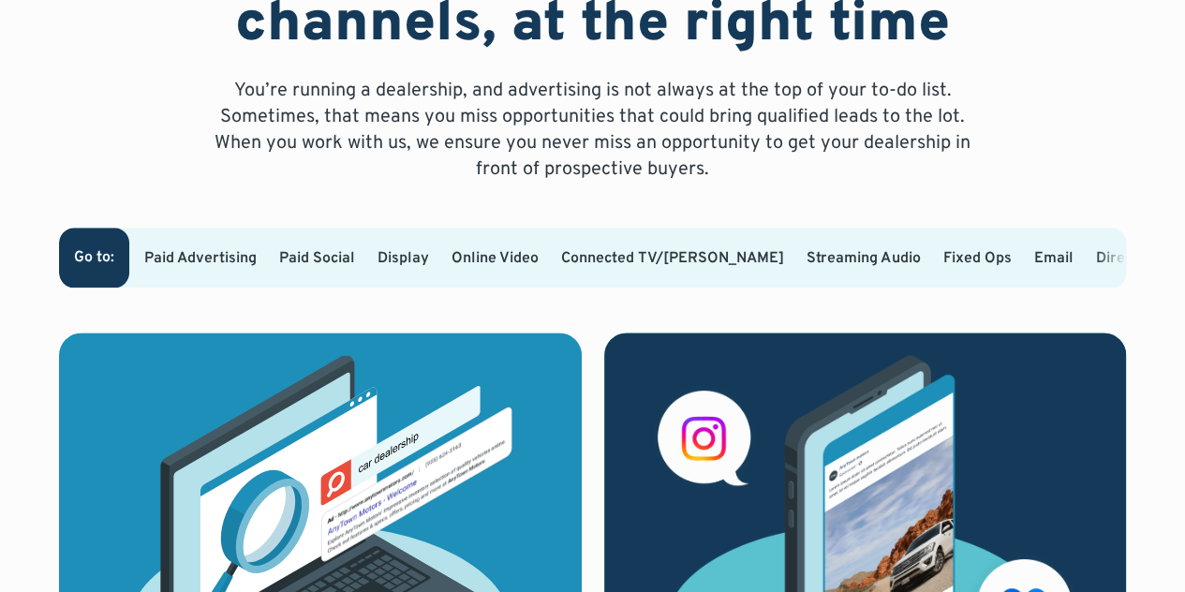 The image size is (1185, 592). Describe the element at coordinates (201, 259) in the screenshot. I see `a: Paid Advertising` at that location.